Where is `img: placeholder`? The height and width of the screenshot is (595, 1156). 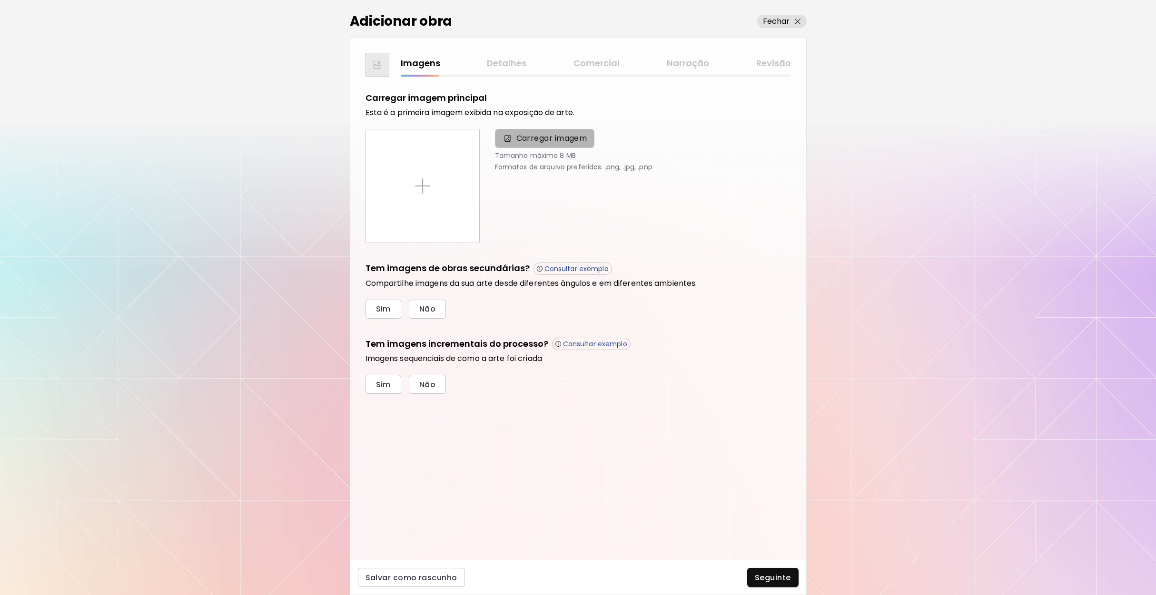
img: placeholder is located at coordinates (423, 186).